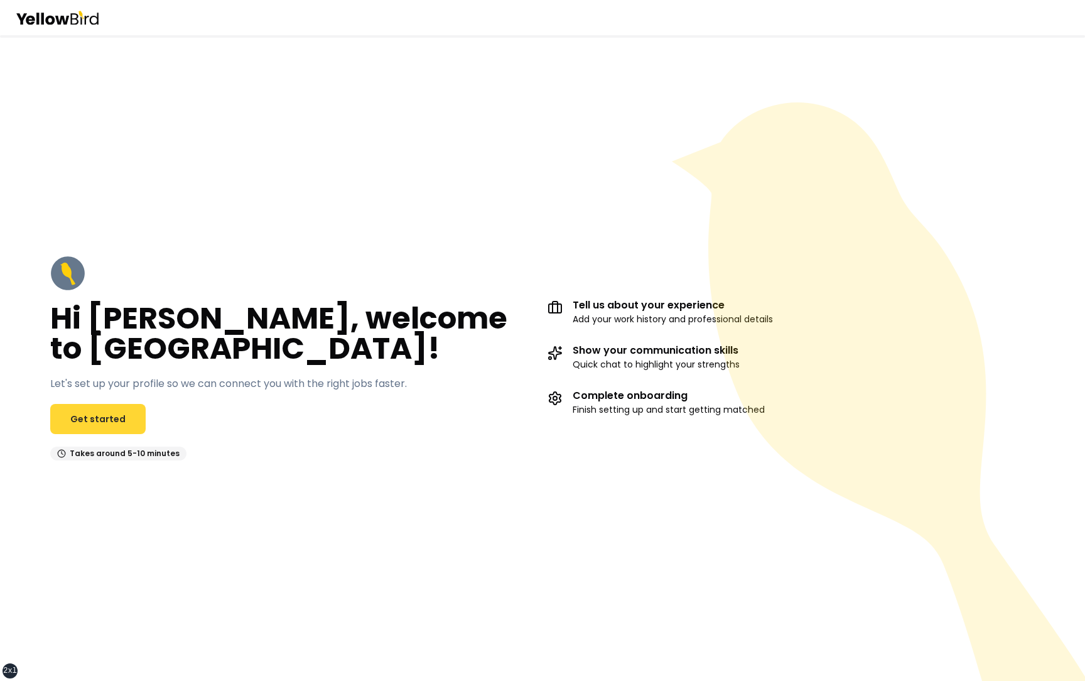 Image resolution: width=1085 pixels, height=681 pixels. I want to click on p: Finish setting up and start getting matched, so click(669, 410).